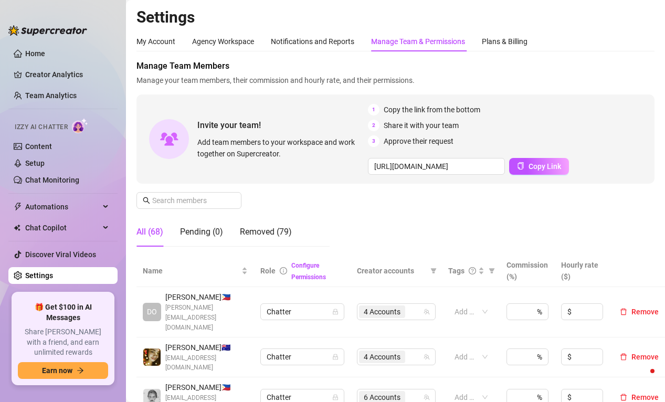 The height and width of the screenshot is (402, 665). Describe the element at coordinates (17, 228) in the screenshot. I see `img: Chat Copilot` at that location.